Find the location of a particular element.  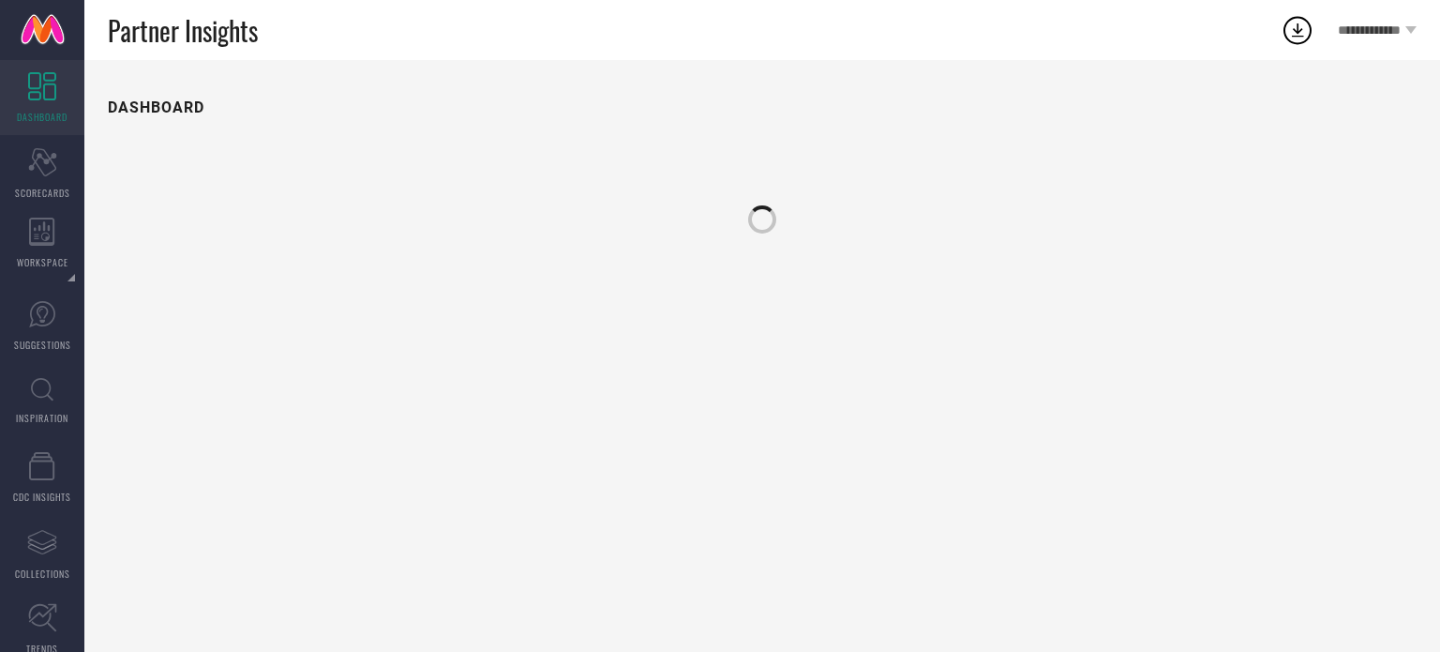

span: CDC INSIGHTS is located at coordinates (42, 496).